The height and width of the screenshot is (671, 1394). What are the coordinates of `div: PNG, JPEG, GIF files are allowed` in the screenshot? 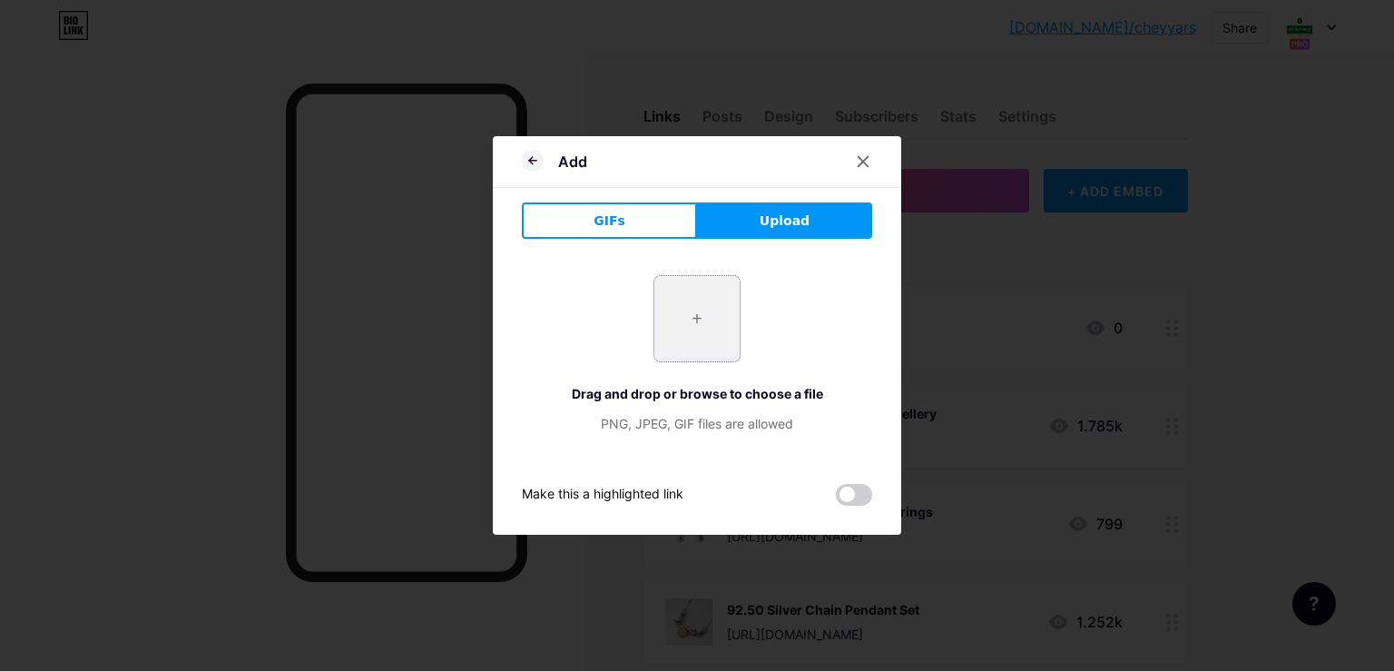 It's located at (697, 423).